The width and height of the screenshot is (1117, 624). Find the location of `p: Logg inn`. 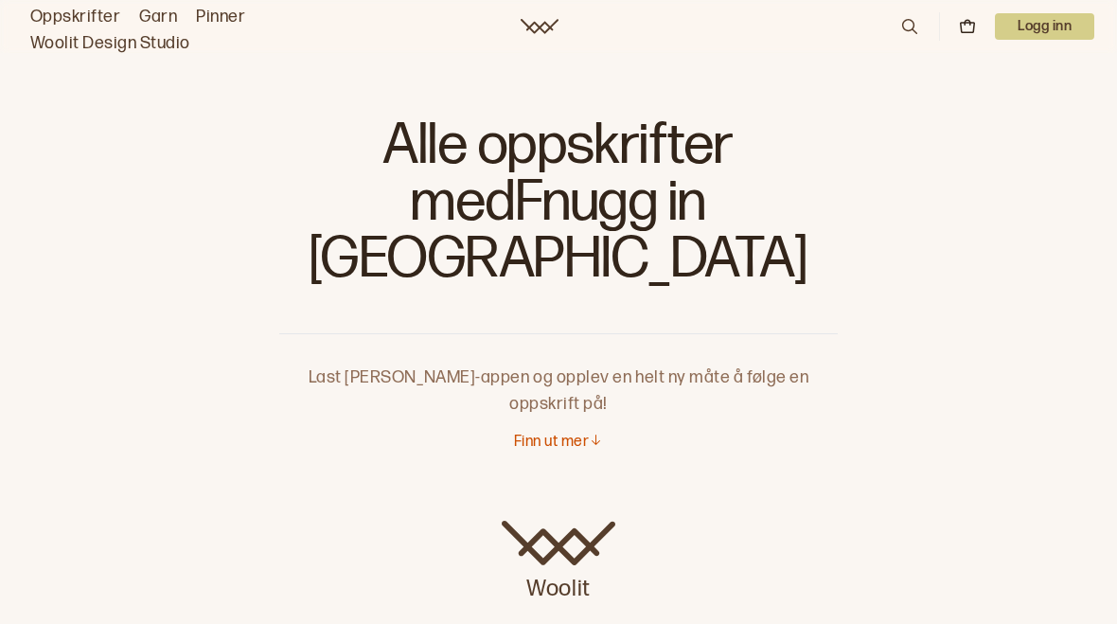

p: Logg inn is located at coordinates (1044, 26).